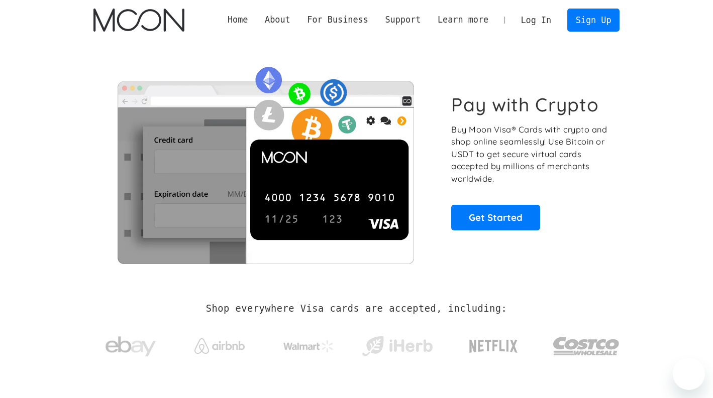 This screenshot has width=713, height=398. What do you see at coordinates (397, 347) in the screenshot?
I see `img: iHerb` at bounding box center [397, 347].